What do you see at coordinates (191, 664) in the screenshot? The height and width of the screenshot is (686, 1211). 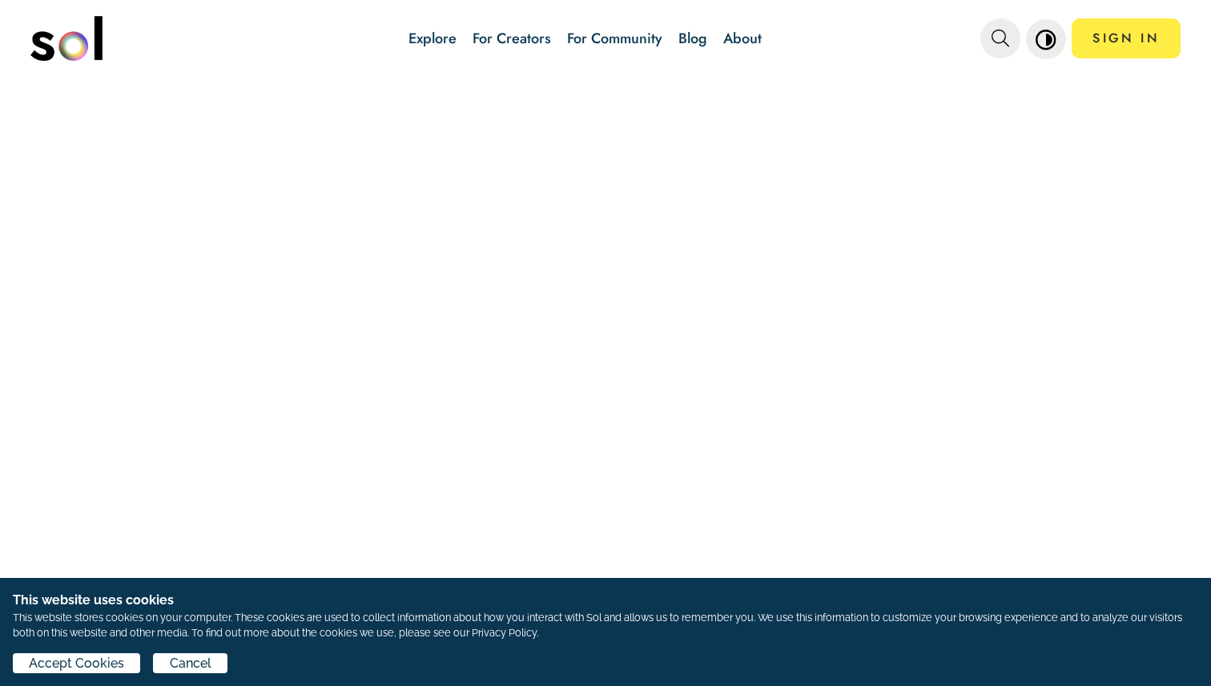 I see `span: Cancel` at bounding box center [191, 664].